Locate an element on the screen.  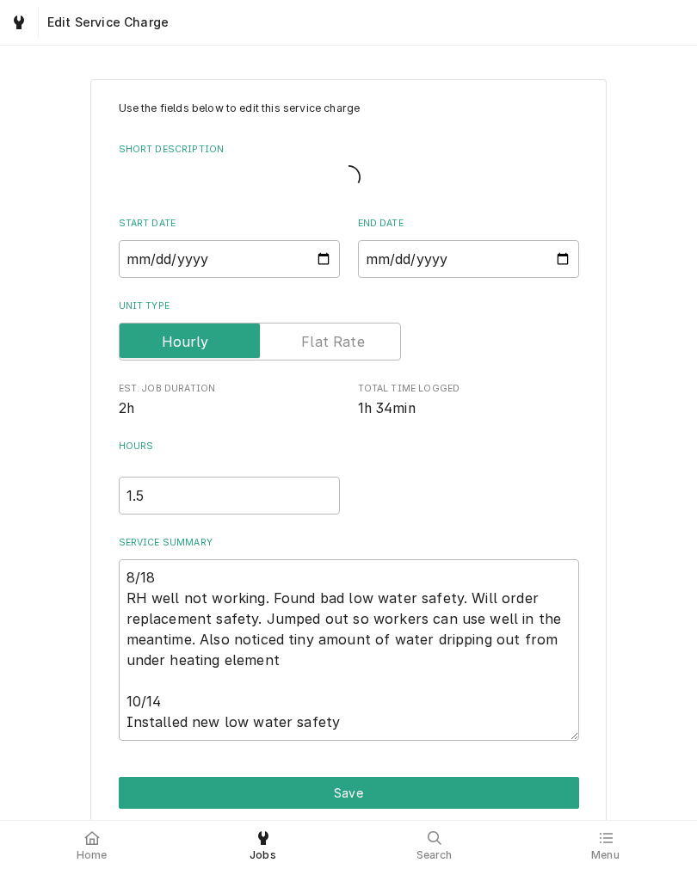
div: End Date is located at coordinates (468, 247).